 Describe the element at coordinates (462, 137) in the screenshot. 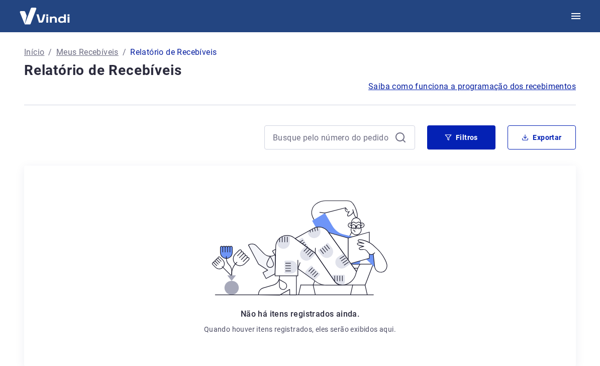

I see `button: Filtros` at that location.